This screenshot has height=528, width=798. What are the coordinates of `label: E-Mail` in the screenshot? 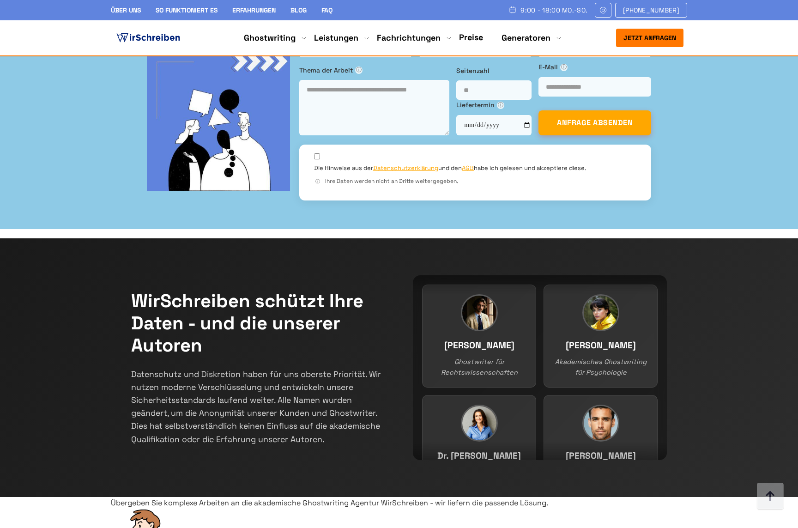 It's located at (595, 67).